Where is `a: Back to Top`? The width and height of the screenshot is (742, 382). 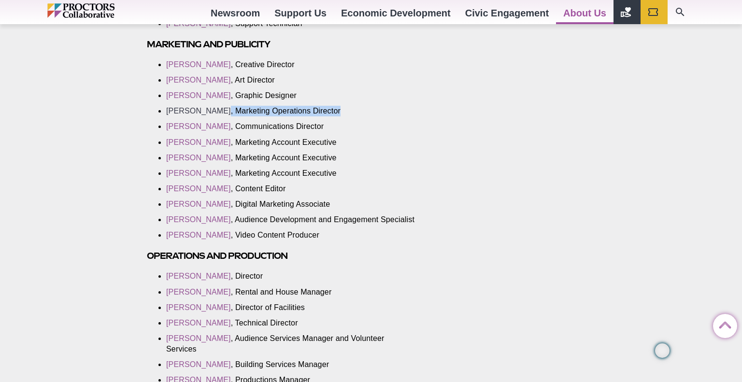
a: Back to Top is located at coordinates (723, 324).